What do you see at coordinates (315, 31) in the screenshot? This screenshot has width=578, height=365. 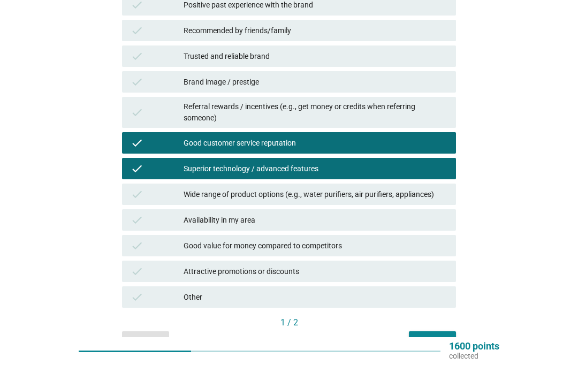 I see `div: Recommended by friends/family` at bounding box center [315, 31].